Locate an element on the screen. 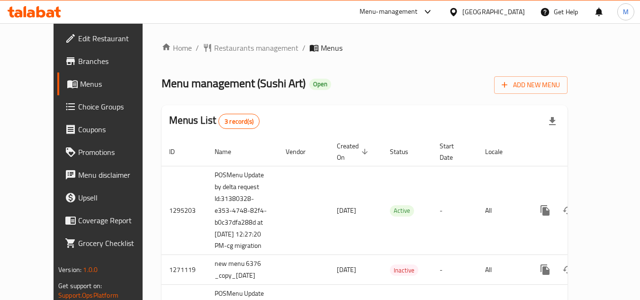 The image size is (640, 300). span: Status is located at coordinates (405, 152).